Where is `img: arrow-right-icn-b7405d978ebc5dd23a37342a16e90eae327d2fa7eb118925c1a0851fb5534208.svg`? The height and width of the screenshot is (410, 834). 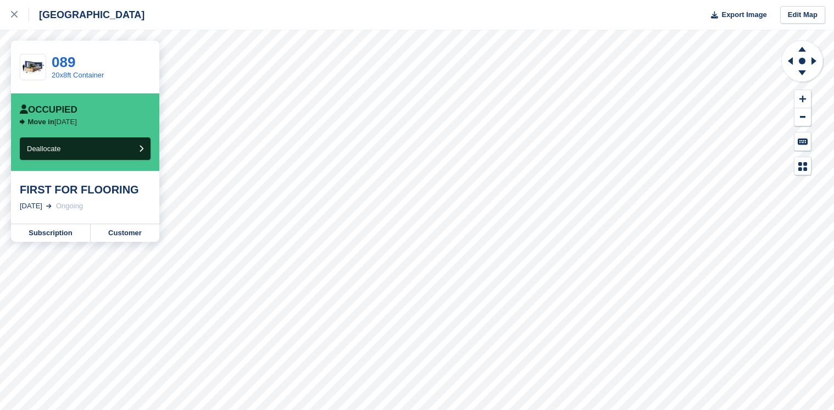
img: arrow-right-icn-b7405d978ebc5dd23a37342a16e90eae327d2fa7eb118925c1a0851fb5534208.svg is located at coordinates (23, 121).